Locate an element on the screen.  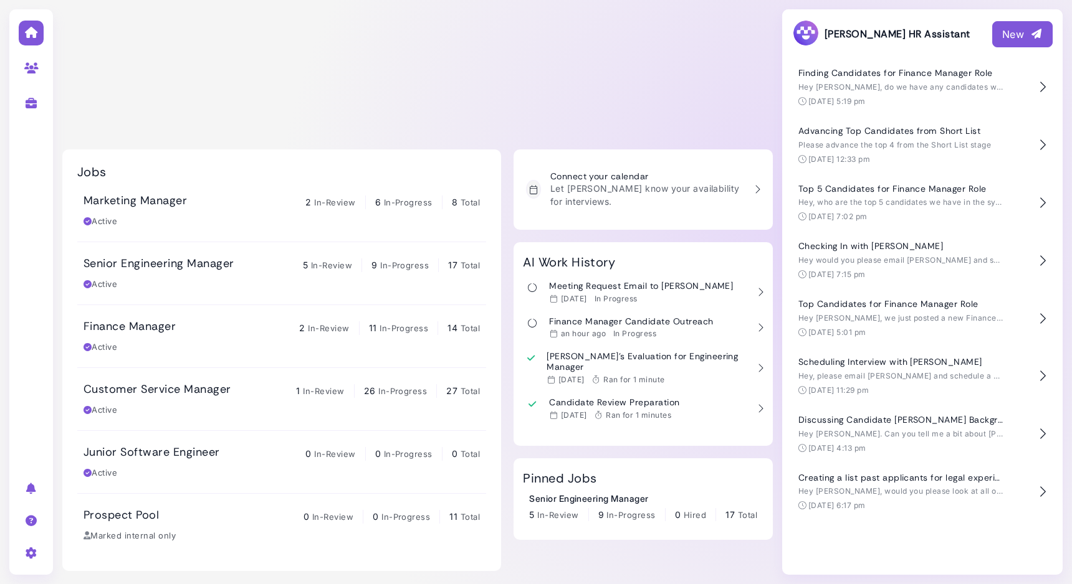
time: Sep 15, 2025 is located at coordinates (583, 333).